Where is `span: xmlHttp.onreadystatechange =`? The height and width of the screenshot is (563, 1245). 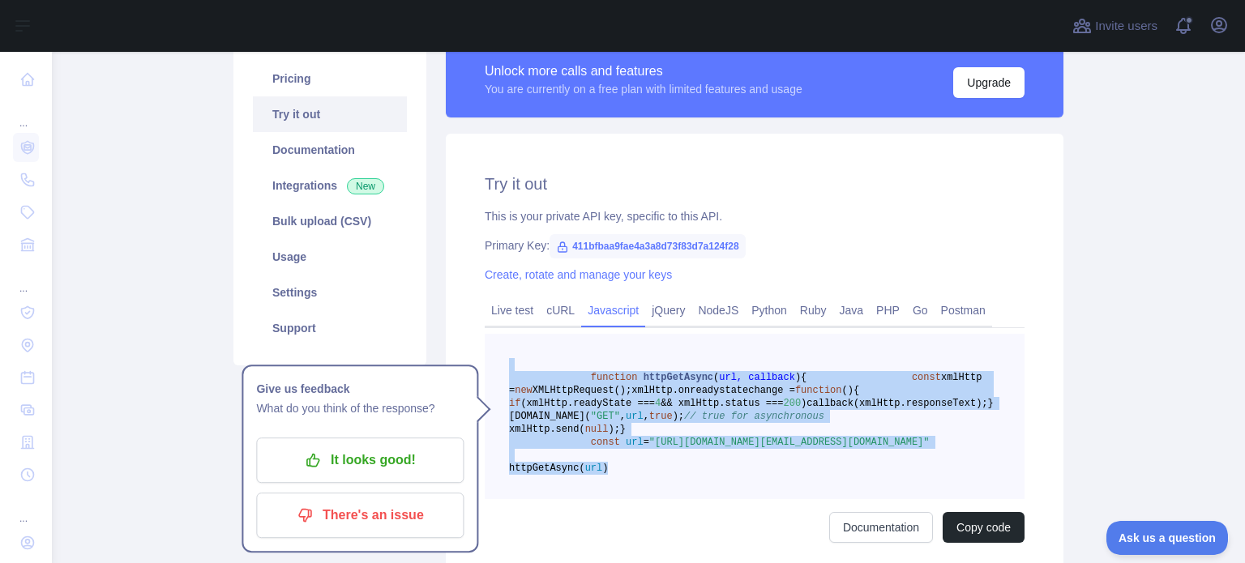 span: xmlHttp.onreadystatechange = is located at coordinates (713, 391).